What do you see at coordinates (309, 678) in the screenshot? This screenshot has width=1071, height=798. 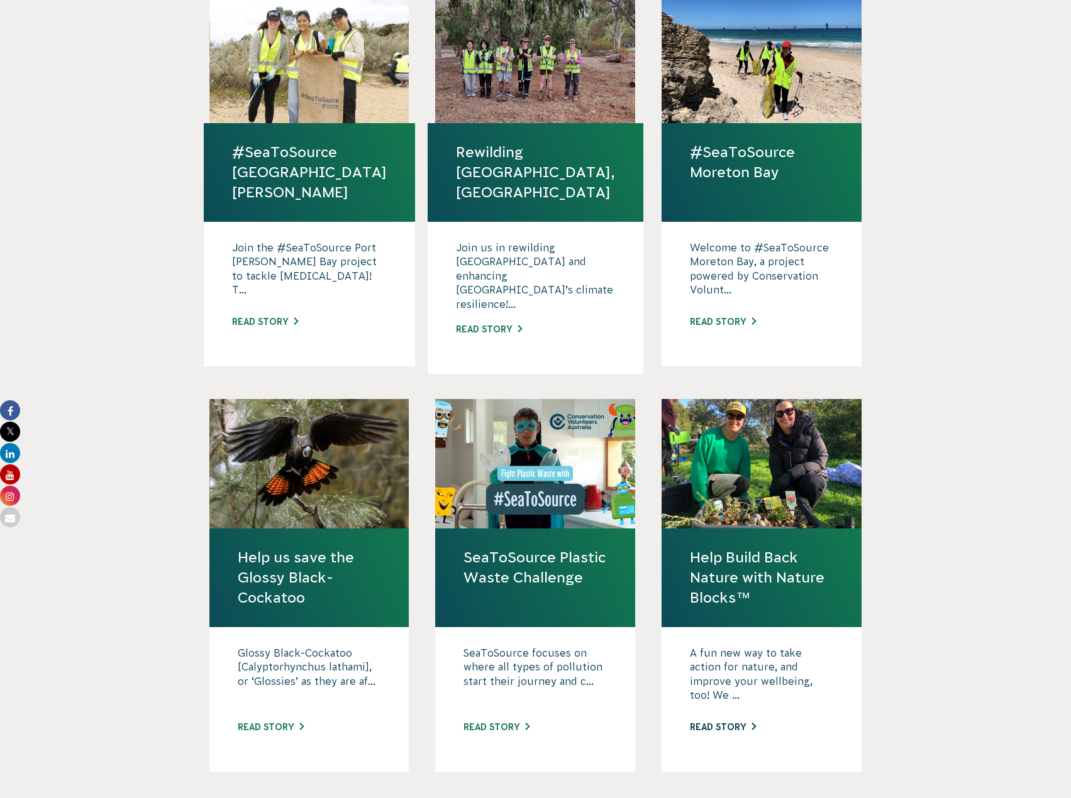 I see `p: Glossy Black-Cockatoo [Calyptorhynchus lathami], or ‘Glossies’ as they are af...` at bounding box center [309, 678].